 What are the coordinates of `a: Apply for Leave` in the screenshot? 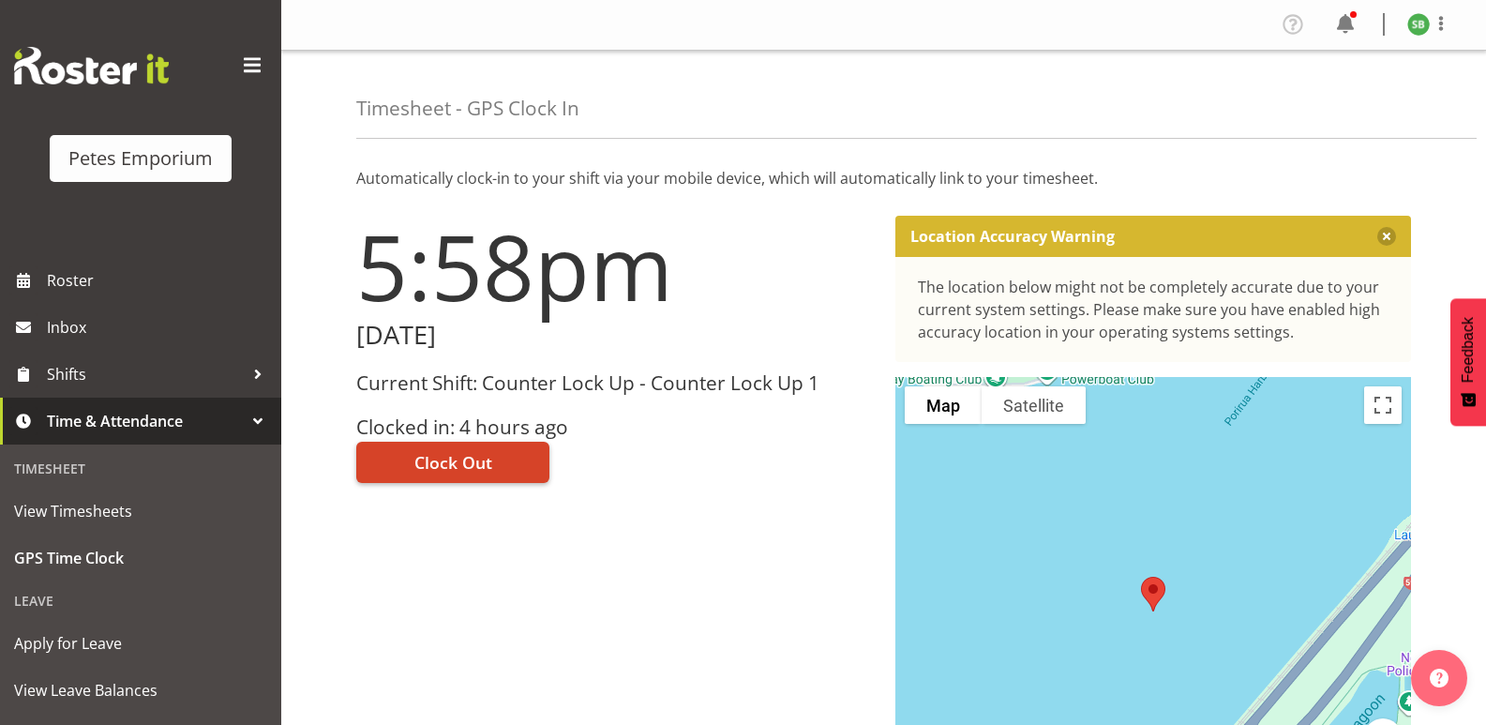 It's located at (141, 643).